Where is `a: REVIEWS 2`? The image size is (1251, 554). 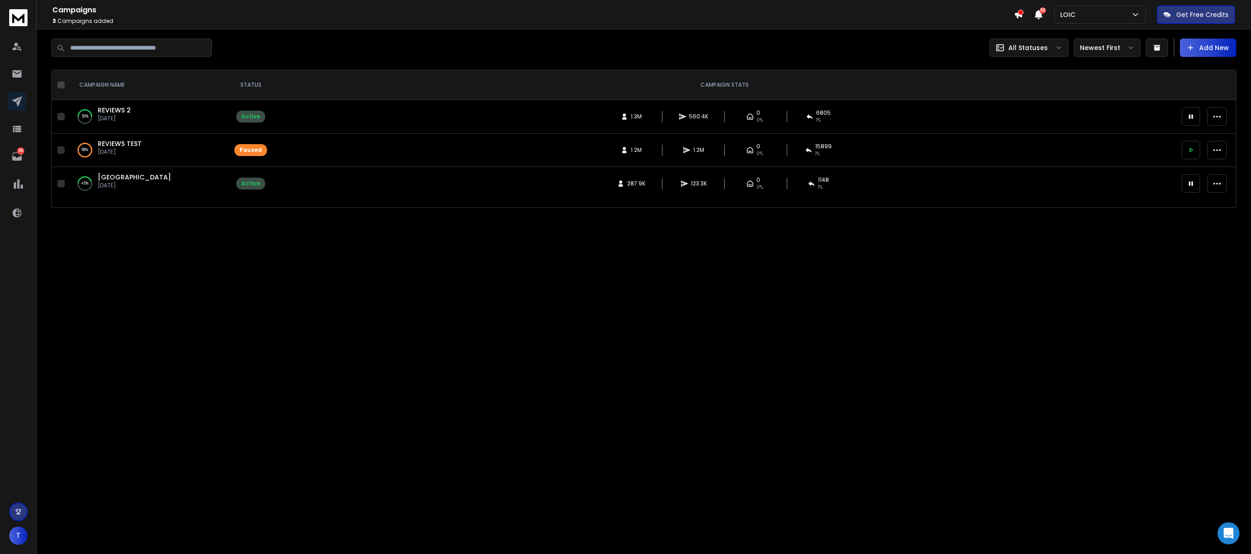
a: REVIEWS 2 is located at coordinates (114, 110).